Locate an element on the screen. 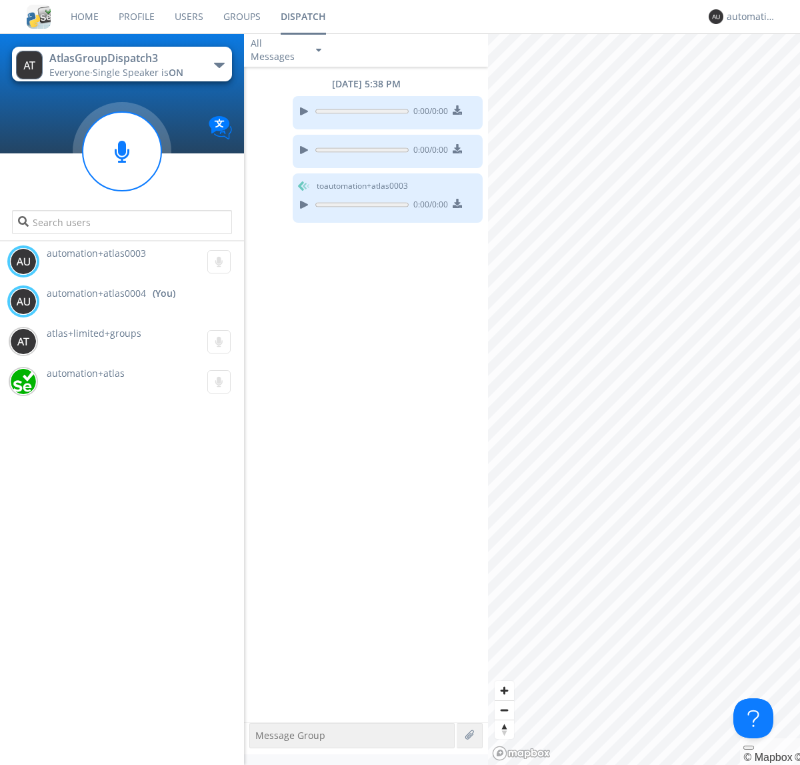  button: Zoom out is located at coordinates (504, 709).